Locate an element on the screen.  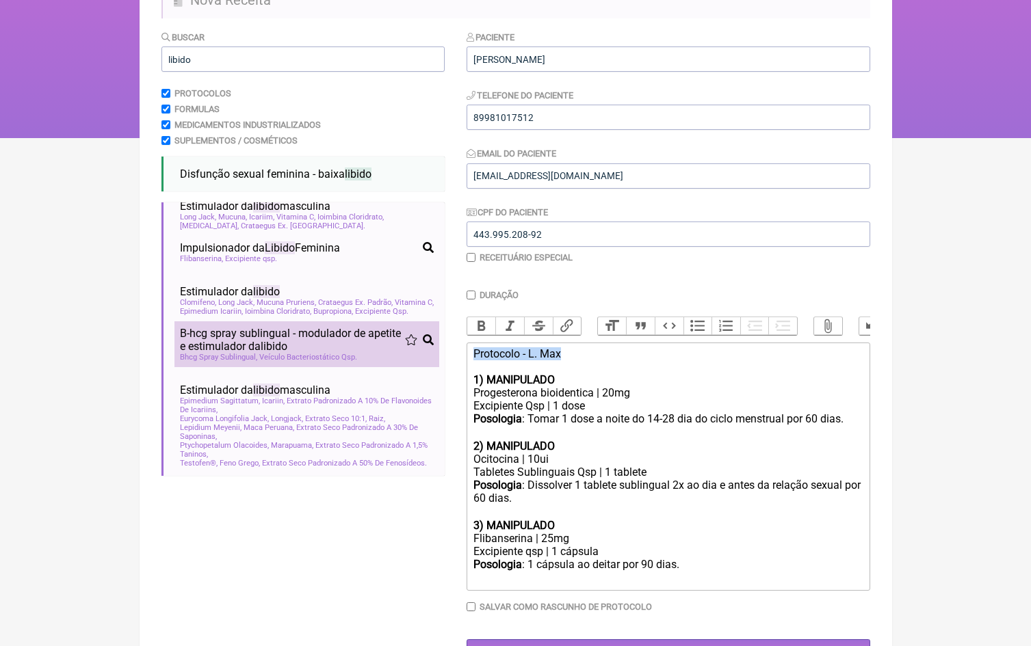
span: Bhcg Spray Sublingual is located at coordinates (218, 357).